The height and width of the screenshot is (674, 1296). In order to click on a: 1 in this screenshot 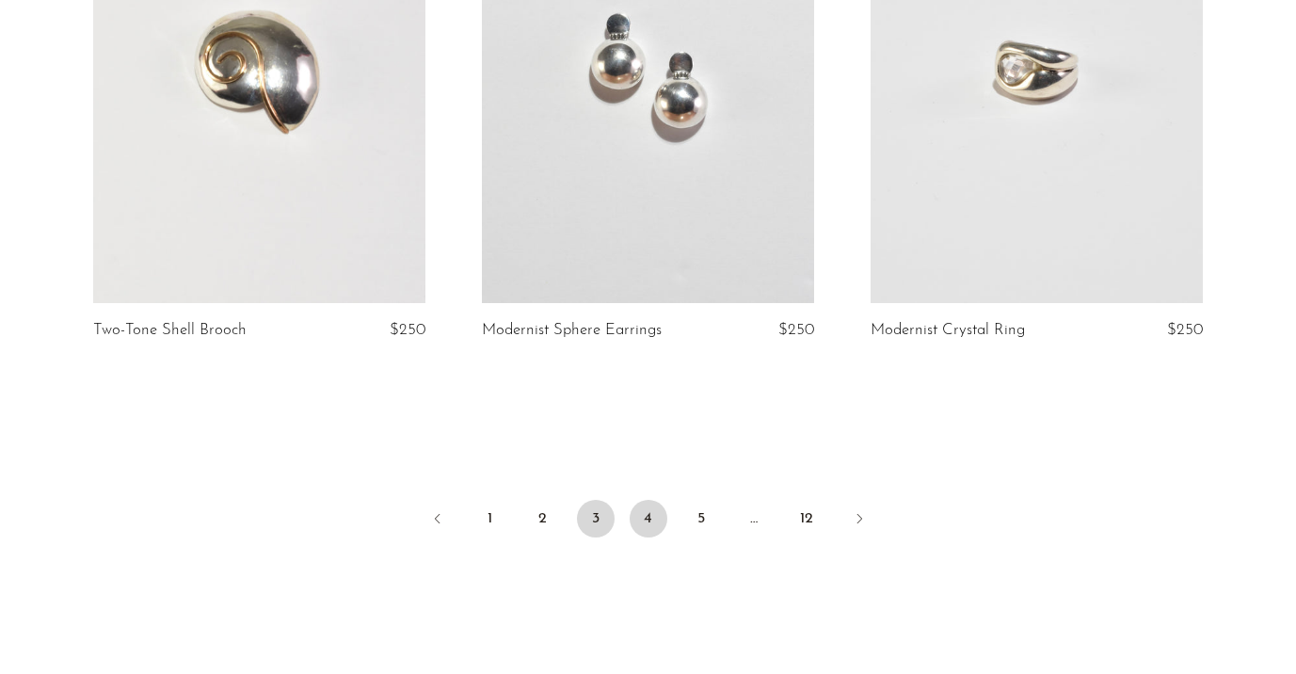, I will do `click(490, 518)`.